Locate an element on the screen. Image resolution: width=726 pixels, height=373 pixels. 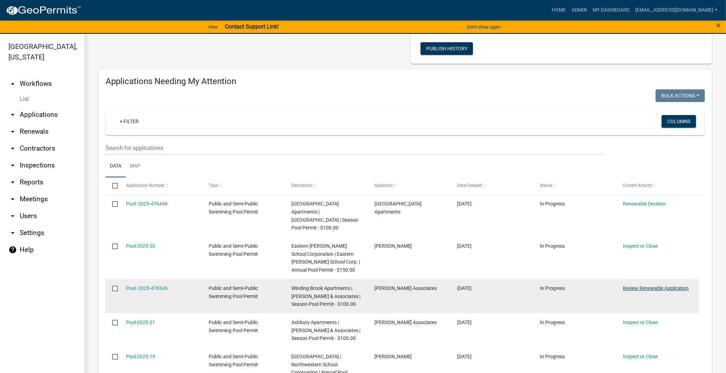
a: Renewable Decision is located at coordinates (644, 204).